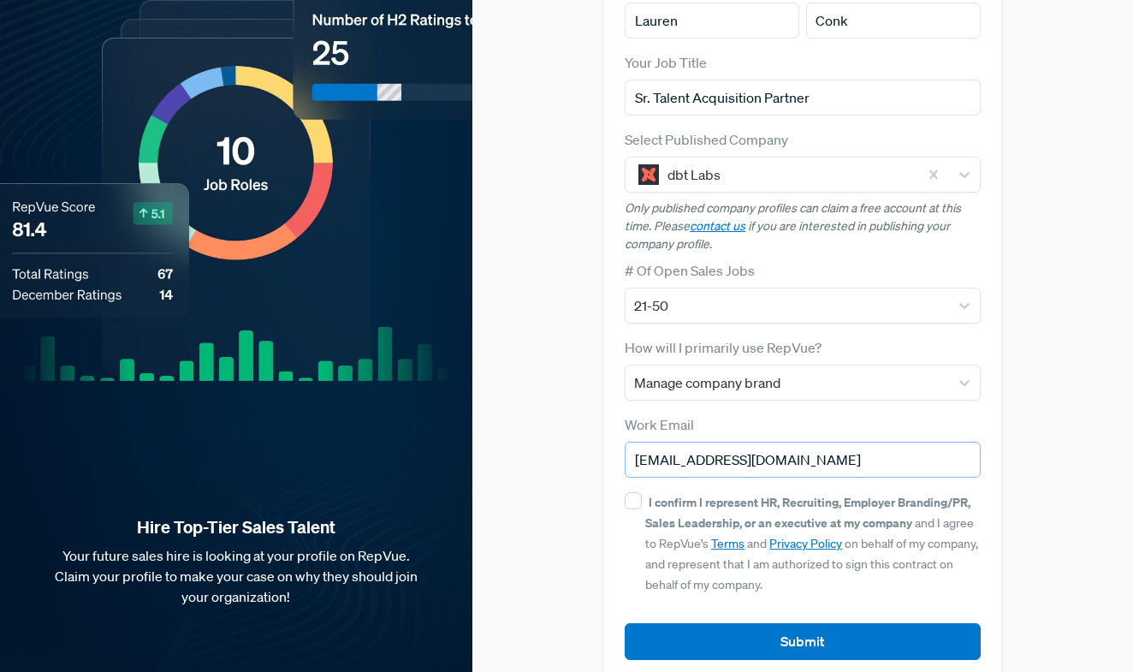 This screenshot has width=1133, height=672. Describe the element at coordinates (805, 543) in the screenshot. I see `a: Privacy Policy` at that location.